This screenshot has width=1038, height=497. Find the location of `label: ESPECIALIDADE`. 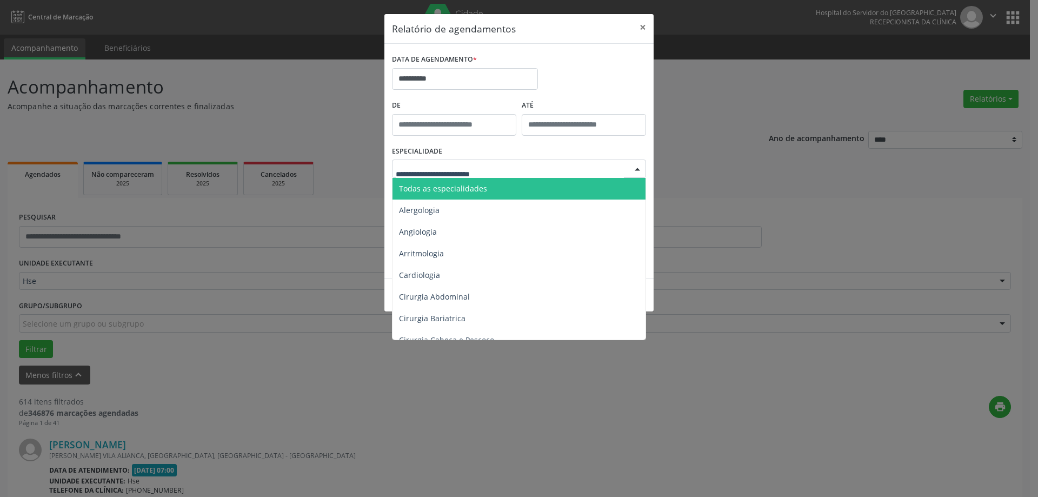

label: ESPECIALIDADE is located at coordinates (417, 151).